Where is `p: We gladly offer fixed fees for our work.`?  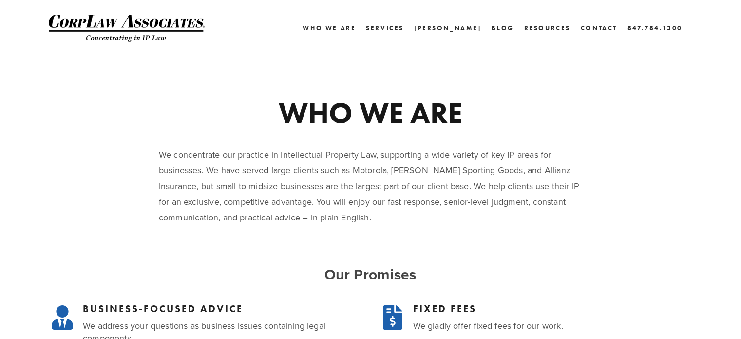
p: We gladly offer fixed fees for our work. is located at coordinates (553, 325).